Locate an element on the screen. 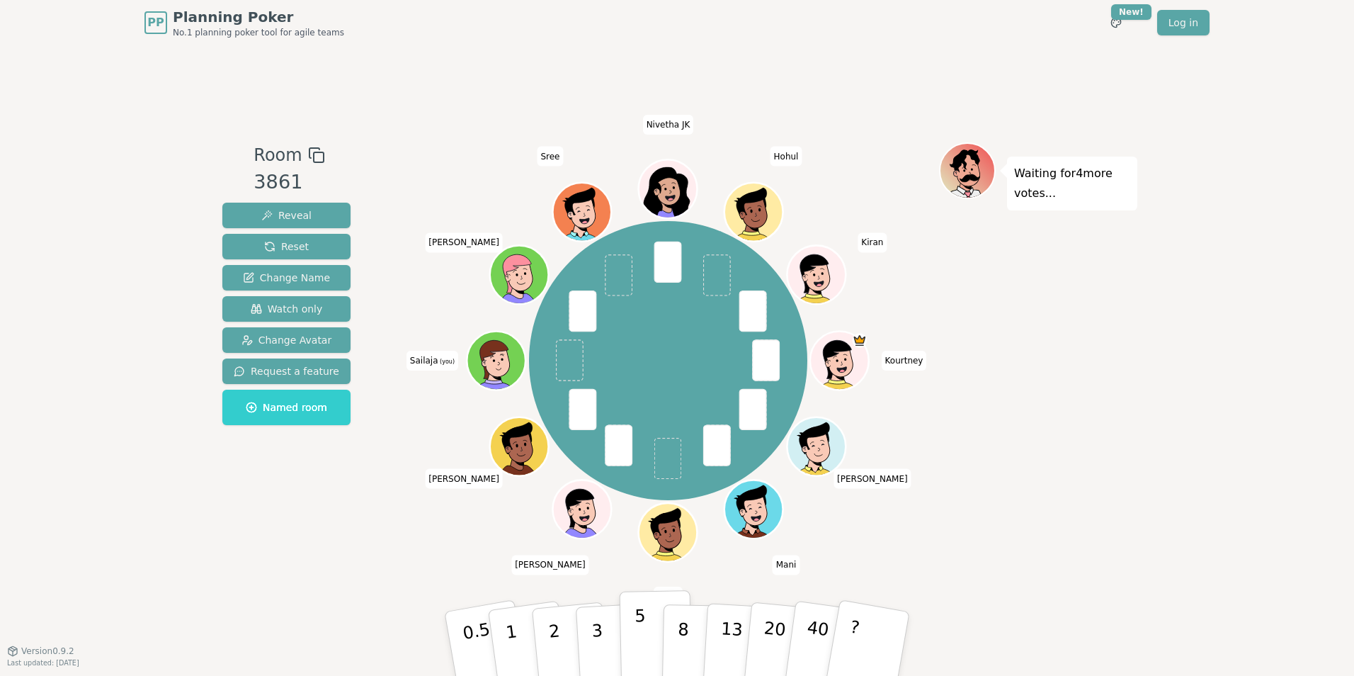 This screenshot has height=676, width=1354. button: Watch only is located at coordinates (286, 309).